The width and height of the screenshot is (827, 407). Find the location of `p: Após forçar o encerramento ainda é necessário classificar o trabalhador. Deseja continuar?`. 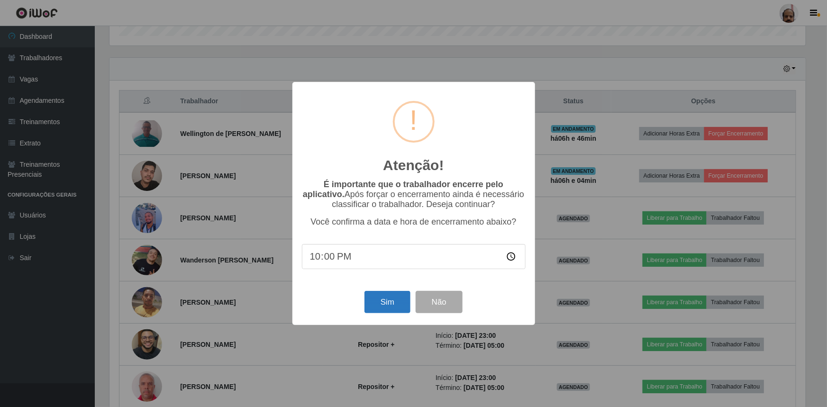

p: Após forçar o encerramento ainda é necessário classificar o trabalhador. Deseja continuar? is located at coordinates (414, 194).